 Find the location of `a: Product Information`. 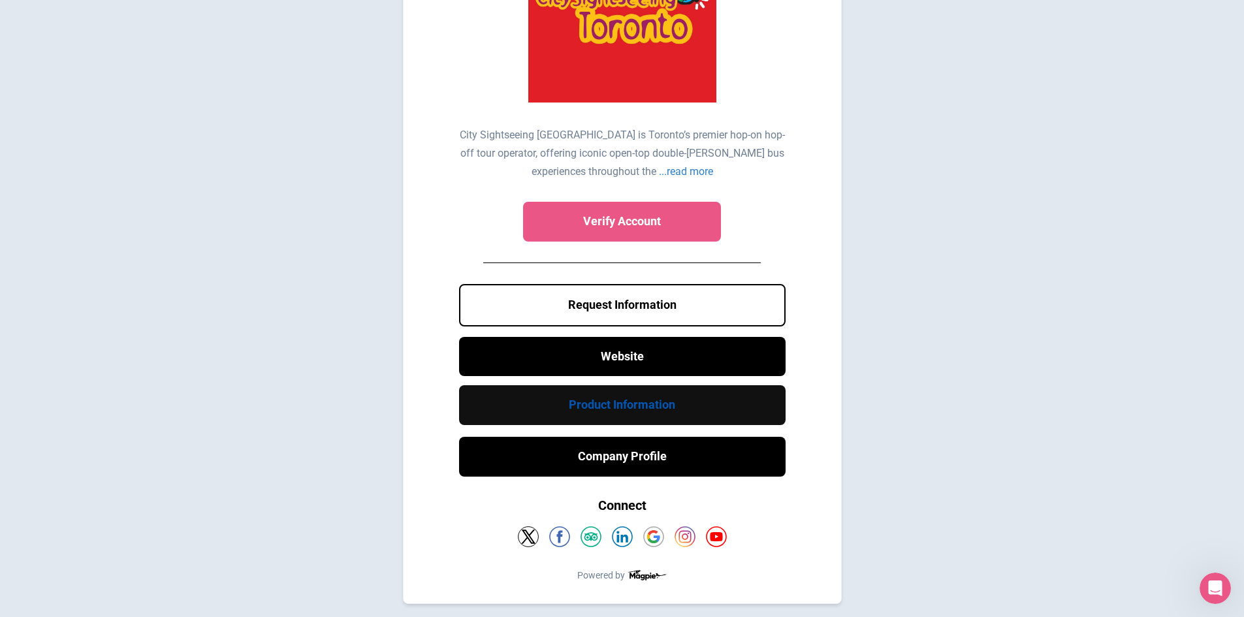

a: Product Information is located at coordinates (622, 405).